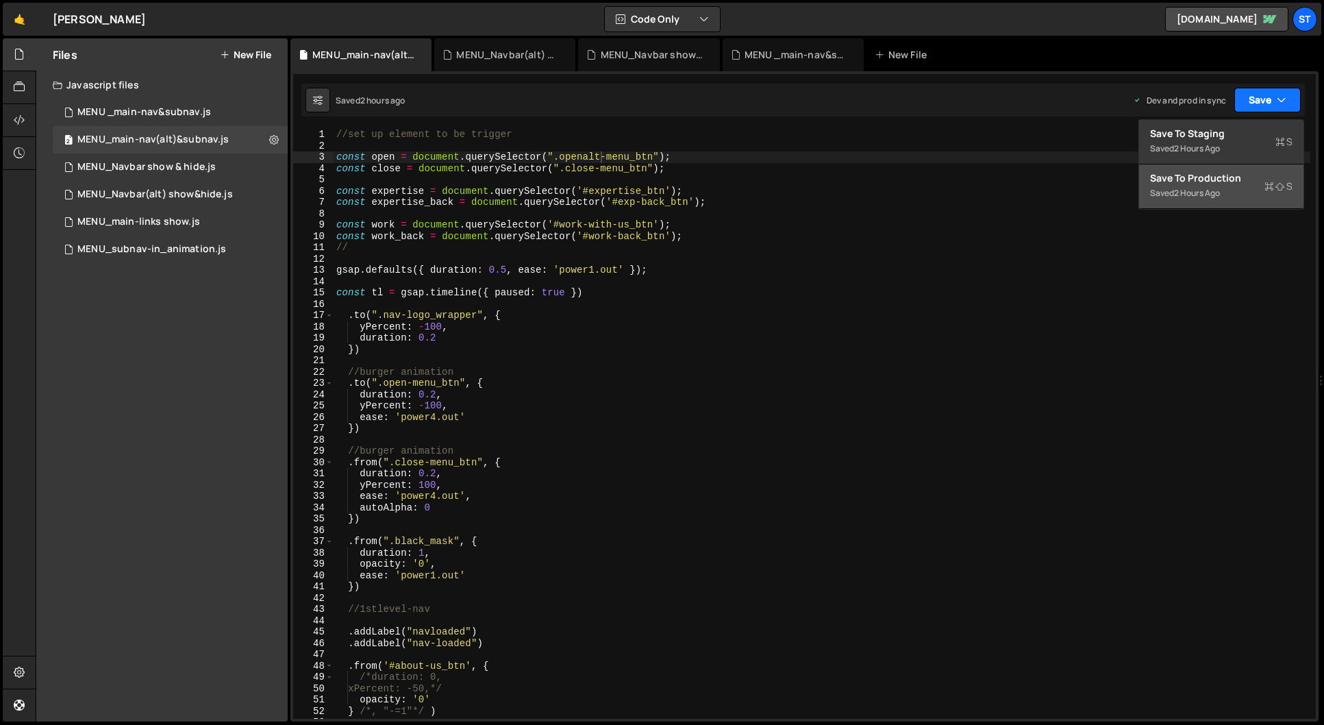  I want to click on div: 20, so click(313, 349).